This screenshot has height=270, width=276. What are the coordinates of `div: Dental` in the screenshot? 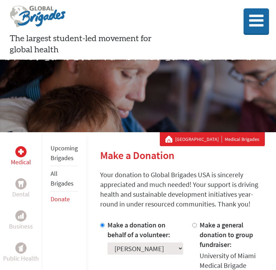 It's located at (21, 184).